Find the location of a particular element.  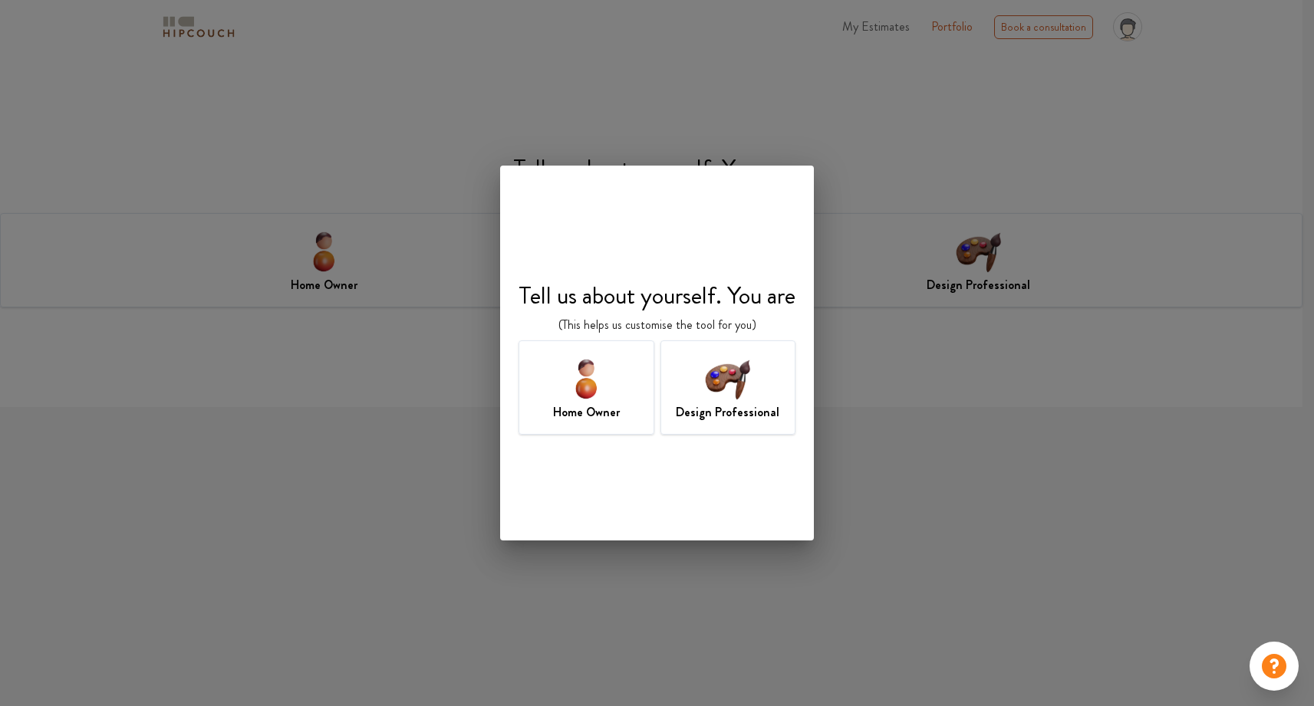

h7: Design Professional is located at coordinates (727, 413).